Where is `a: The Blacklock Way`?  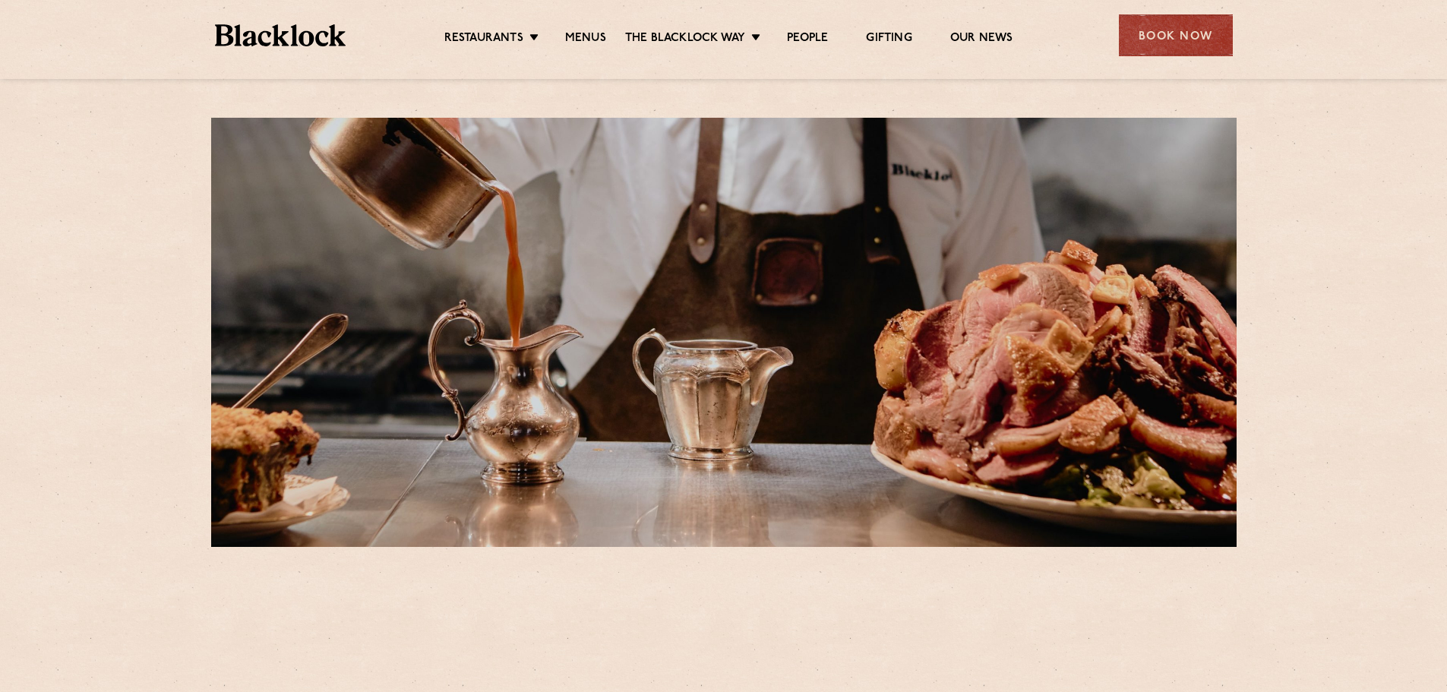
a: The Blacklock Way is located at coordinates (685, 40).